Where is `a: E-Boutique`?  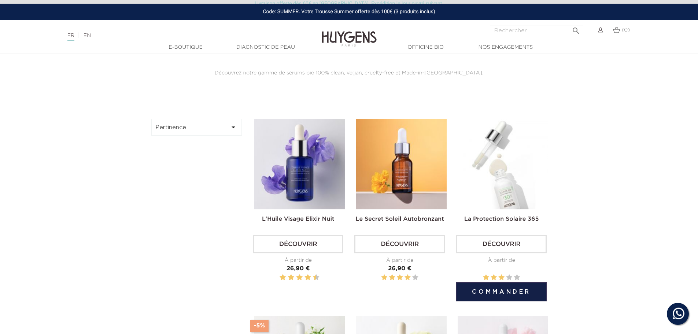 a: E-Boutique is located at coordinates (186, 47).